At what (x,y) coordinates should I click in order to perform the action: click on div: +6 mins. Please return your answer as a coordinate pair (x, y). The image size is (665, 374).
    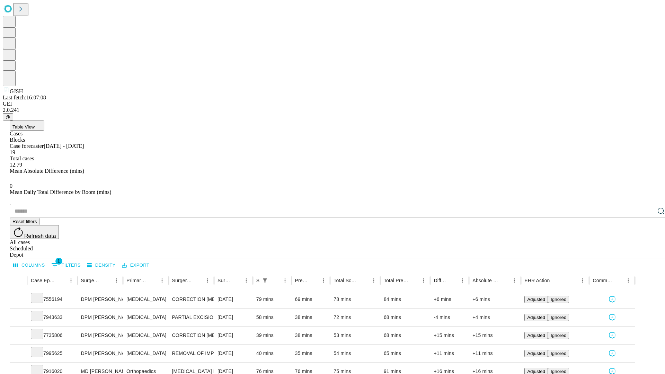
    Looking at the image, I should click on (495, 299).